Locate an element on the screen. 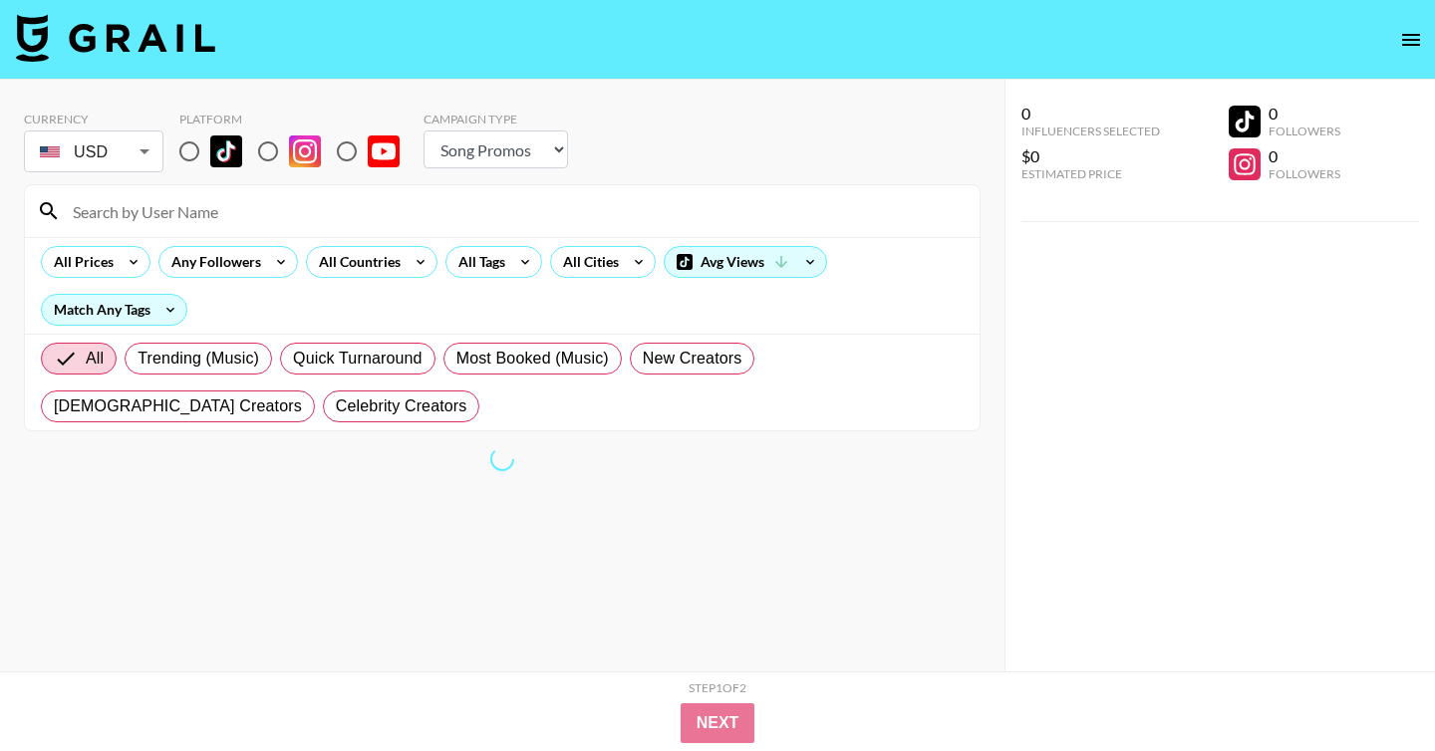 This screenshot has height=751, width=1435. div: Campaign Type is located at coordinates (495, 119).